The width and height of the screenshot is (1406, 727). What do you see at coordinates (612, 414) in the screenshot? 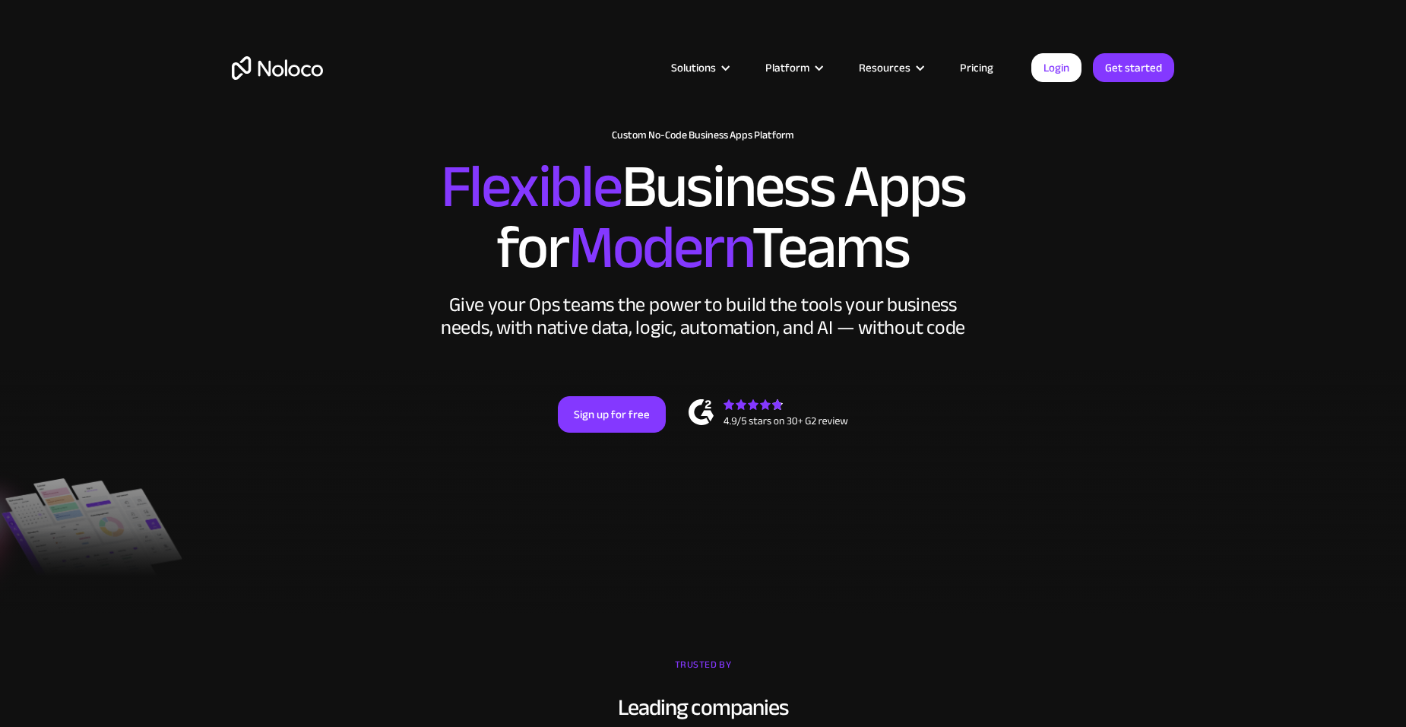
I see `a: Sign up for free` at bounding box center [612, 414].